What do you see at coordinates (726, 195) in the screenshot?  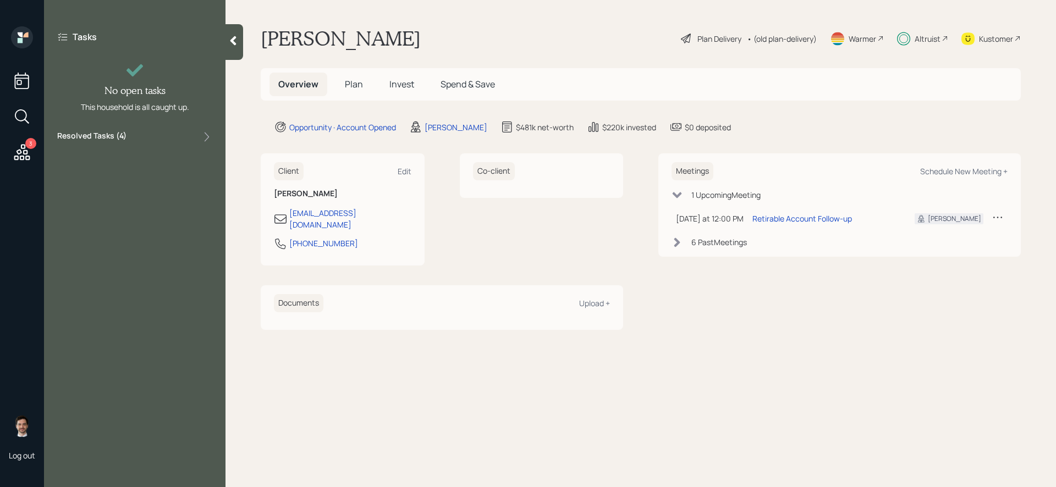 I see `div: 1 Upcoming Meeting` at bounding box center [726, 195].